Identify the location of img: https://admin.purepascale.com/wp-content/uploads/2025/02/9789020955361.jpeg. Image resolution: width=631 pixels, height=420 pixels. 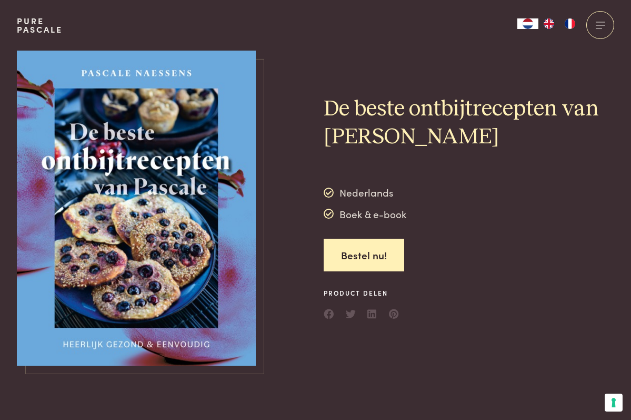
(136, 208).